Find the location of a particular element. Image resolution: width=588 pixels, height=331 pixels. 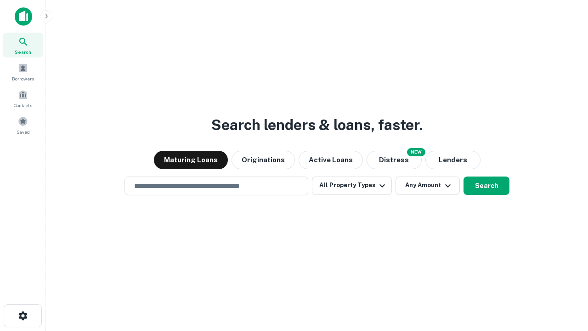

span: Borrowers is located at coordinates (23, 79).